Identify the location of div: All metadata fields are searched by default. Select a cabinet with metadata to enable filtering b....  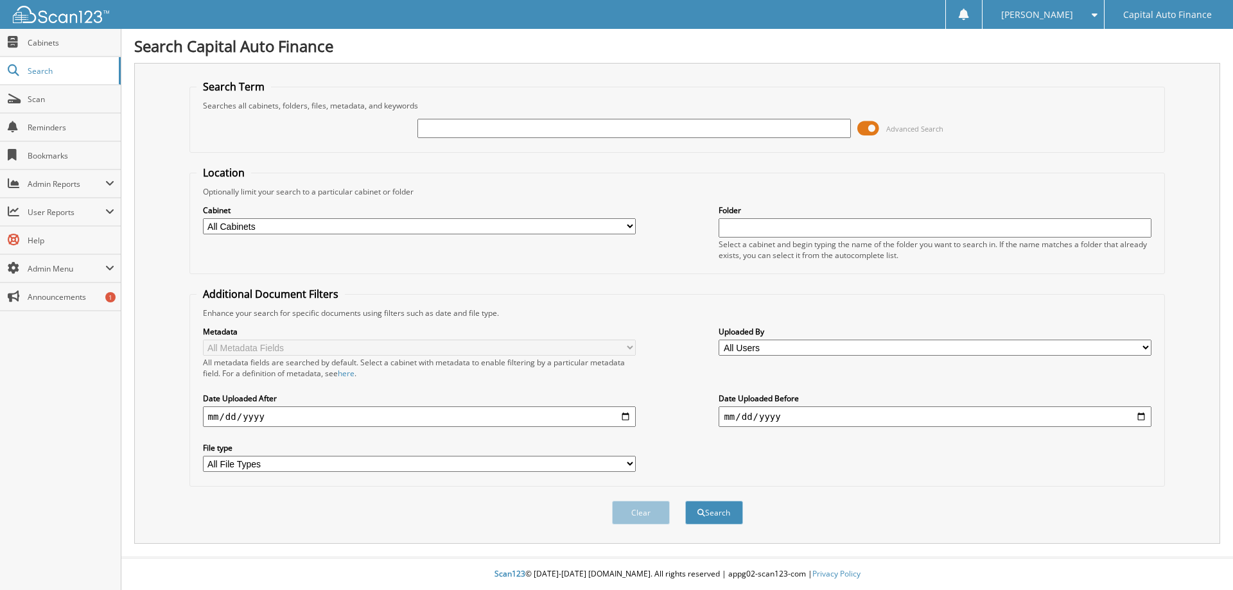
(419, 368).